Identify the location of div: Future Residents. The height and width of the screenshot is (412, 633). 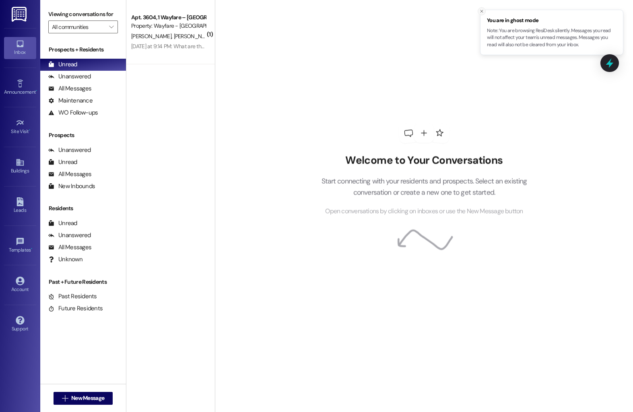
(75, 309).